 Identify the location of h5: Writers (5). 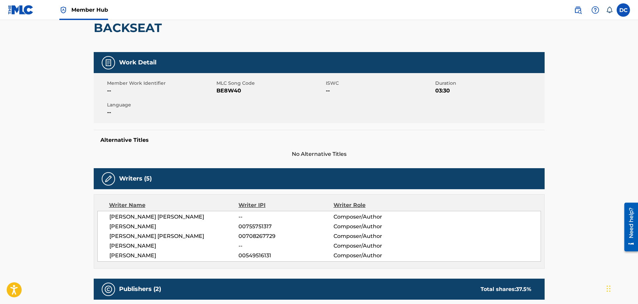
(135, 179).